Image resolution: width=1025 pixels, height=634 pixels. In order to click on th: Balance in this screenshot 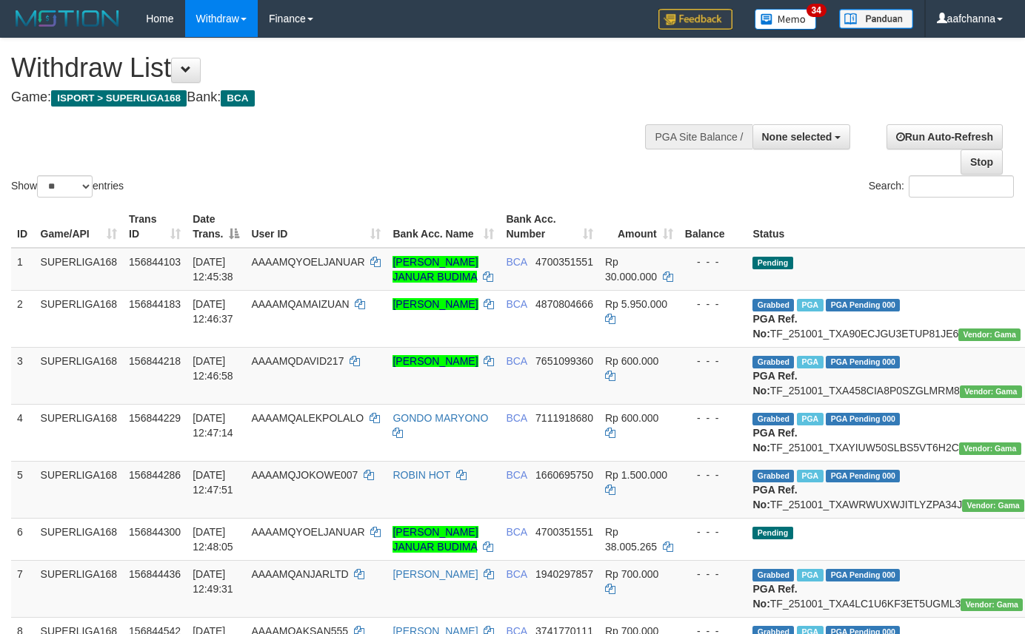, I will do `click(713, 227)`.